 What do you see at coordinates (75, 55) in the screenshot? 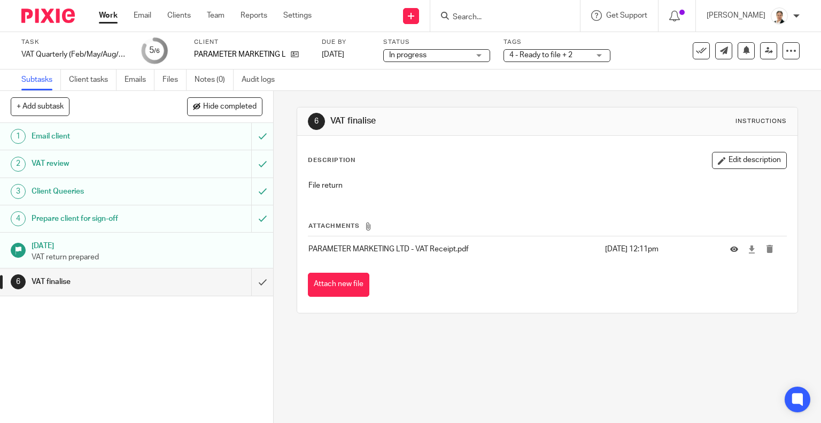
I see `div: VAT Quarterly (Feb/May/Aug/Nov)` at bounding box center [75, 55].